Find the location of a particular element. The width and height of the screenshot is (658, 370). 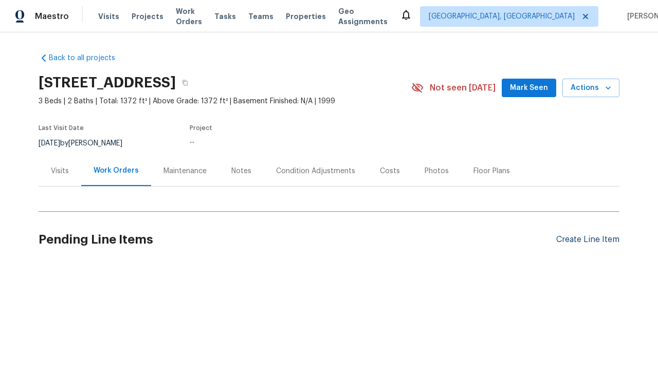

span: Geo Assignments is located at coordinates (363, 16).